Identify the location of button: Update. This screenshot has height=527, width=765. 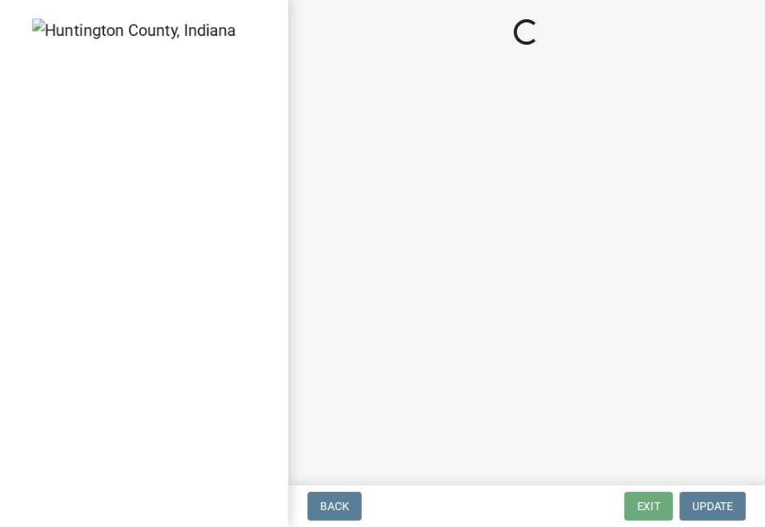
(712, 506).